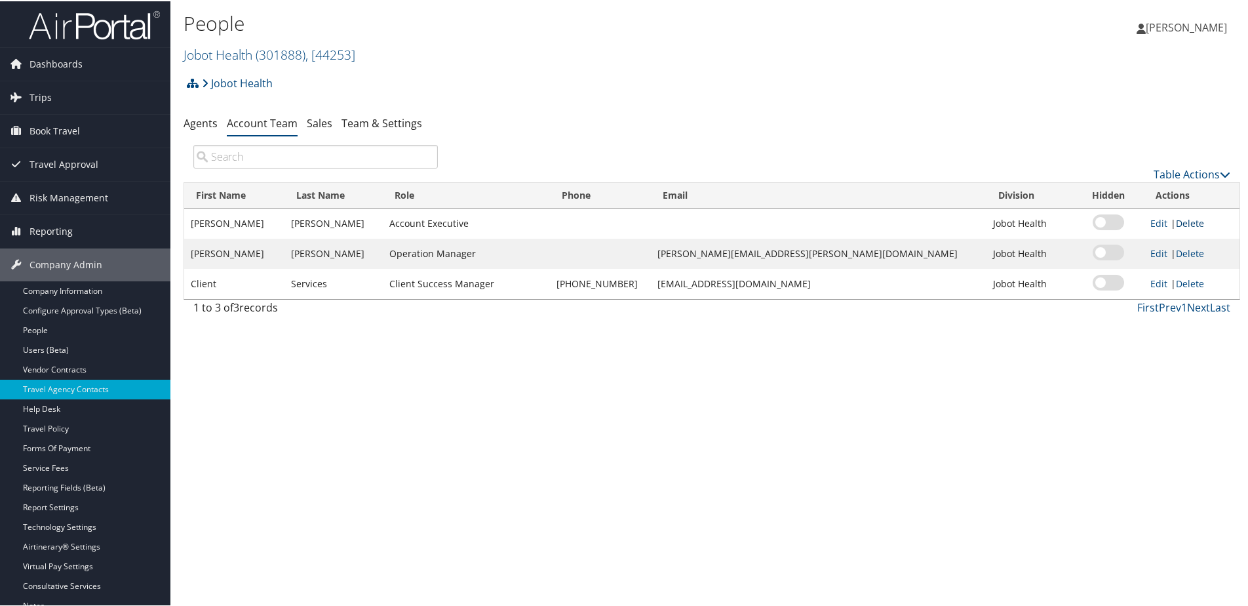 This screenshot has height=606, width=1248. Describe the element at coordinates (236, 306) in the screenshot. I see `span: 3` at that location.